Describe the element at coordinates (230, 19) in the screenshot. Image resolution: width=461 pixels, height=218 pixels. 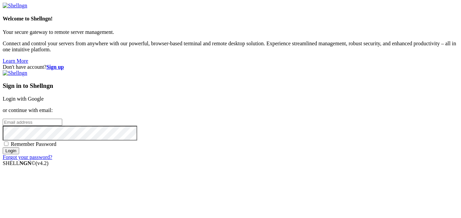
I see `h4: Welcome to Shellngn!` at that location.